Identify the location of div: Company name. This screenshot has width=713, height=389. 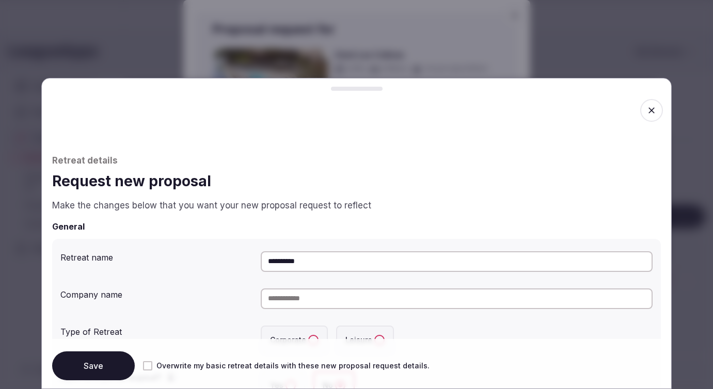
(156, 293).